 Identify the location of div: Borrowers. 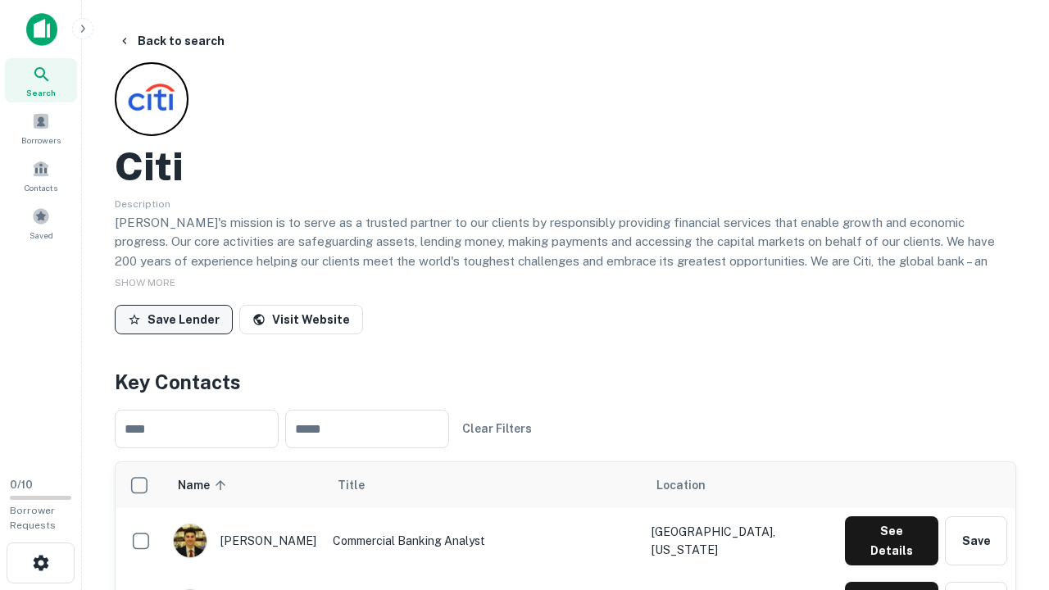
(41, 128).